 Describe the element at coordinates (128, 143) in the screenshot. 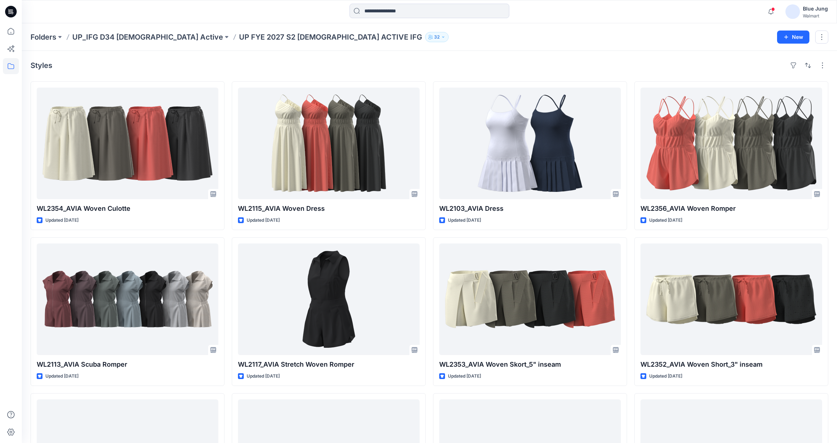

I see `a: WL2354_AVIA Woven Culotte` at that location.